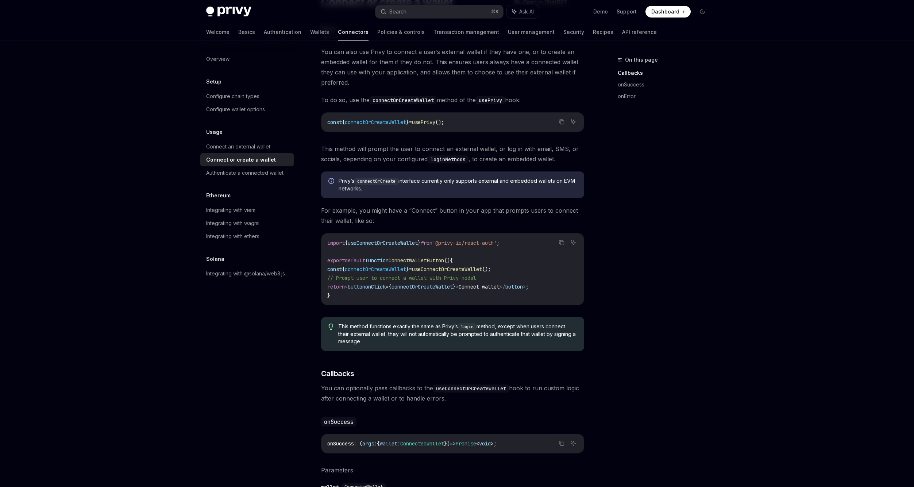  I want to click on div: Configure chain types, so click(233, 96).